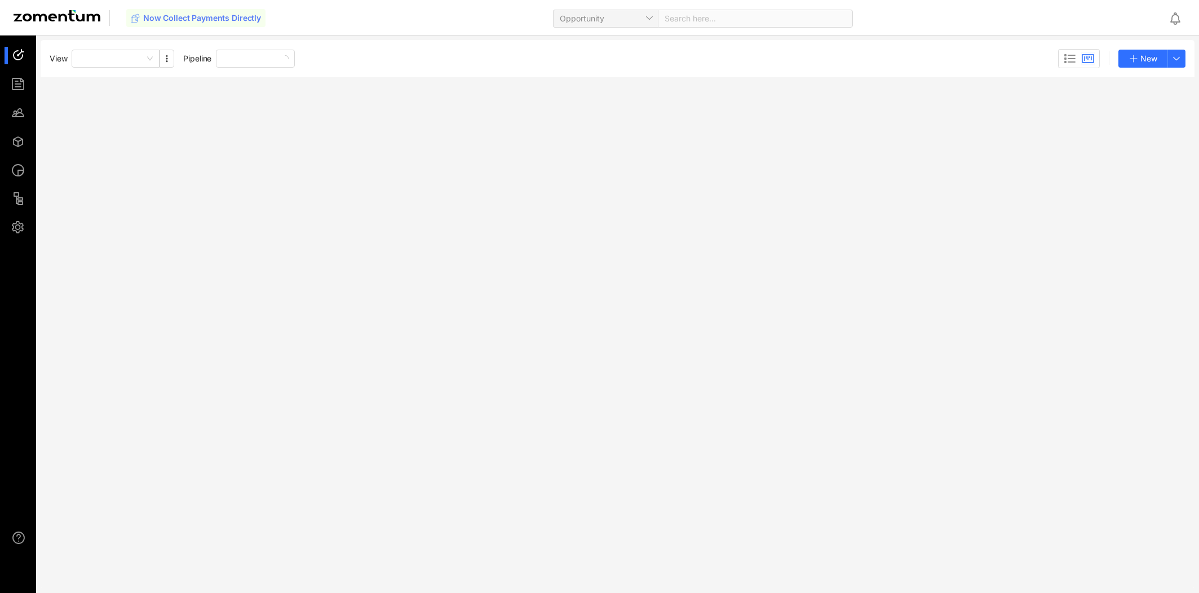 The height and width of the screenshot is (593, 1199). I want to click on div: Notifications, so click(1180, 18).